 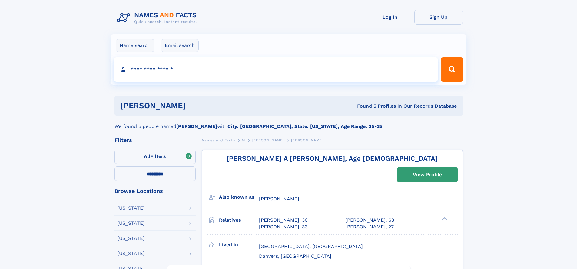 I want to click on a: View Profile, so click(x=428, y=175).